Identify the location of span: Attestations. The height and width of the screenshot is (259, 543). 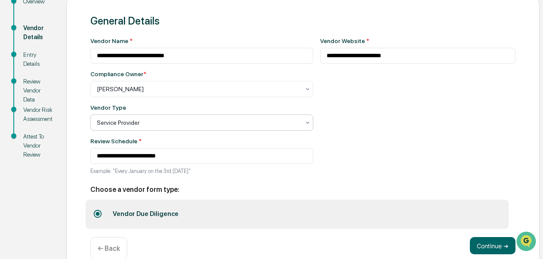
(89, 112).